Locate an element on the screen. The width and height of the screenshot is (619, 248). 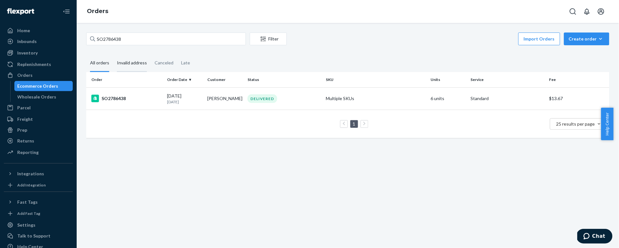
a: Page 1 is your current page is located at coordinates (354, 124).